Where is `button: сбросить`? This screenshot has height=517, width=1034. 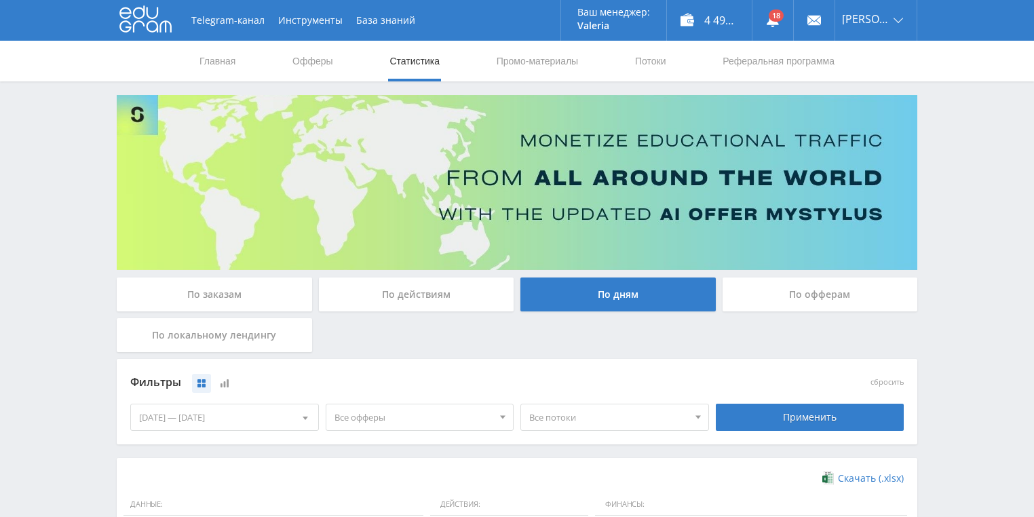 button: сбросить is located at coordinates (886, 382).